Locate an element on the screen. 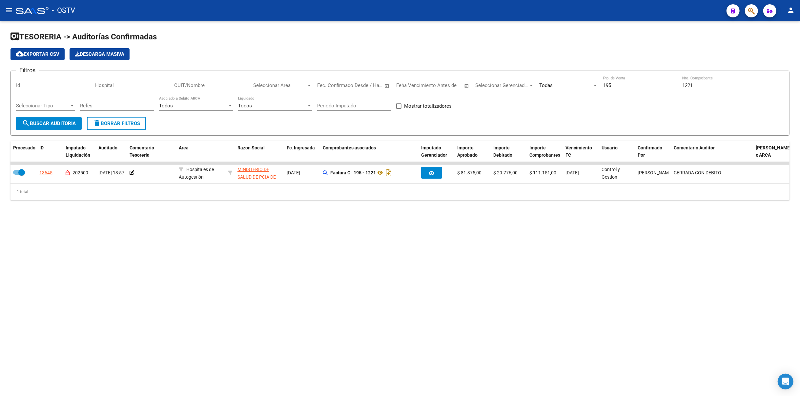 Image resolution: width=800 pixels, height=396 pixels. span: Importe Aprobado is located at coordinates (467, 151).